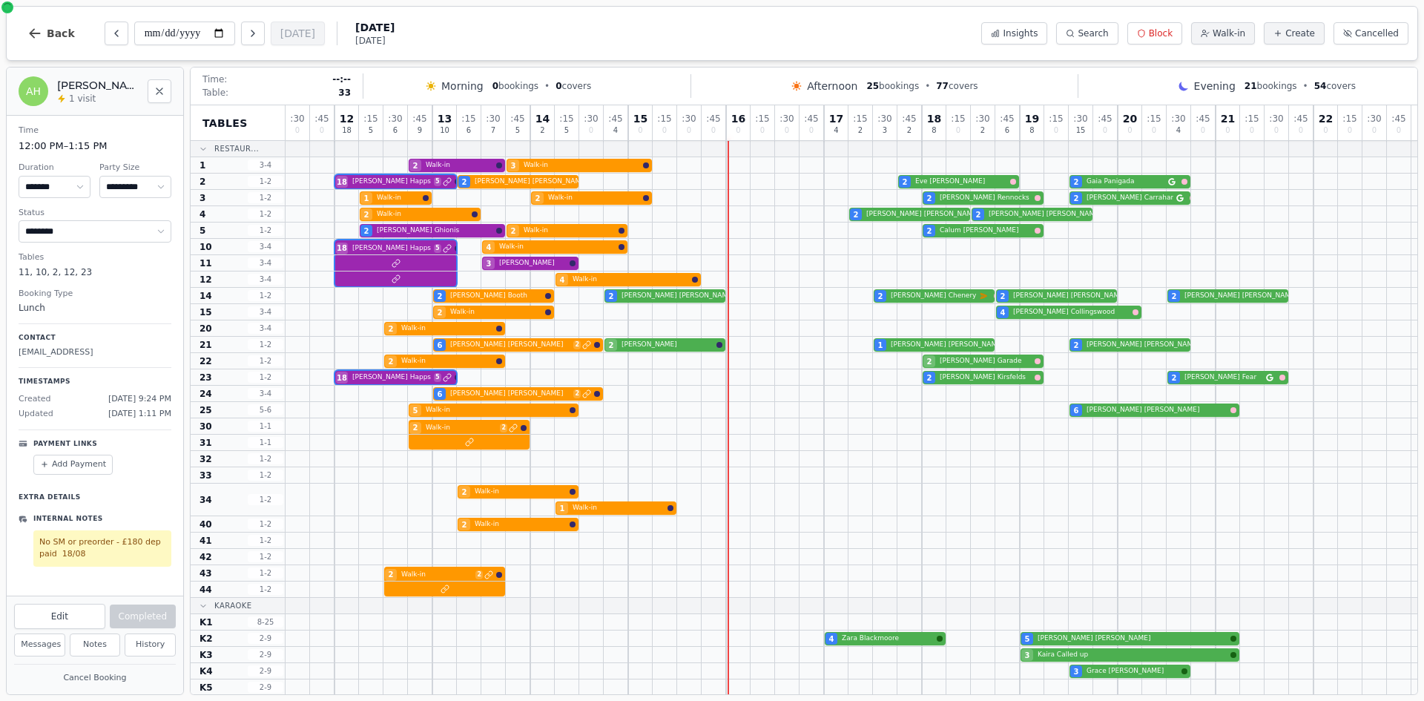 This screenshot has height=701, width=1424. Describe the element at coordinates (444, 119) in the screenshot. I see `span: 13` at that location.